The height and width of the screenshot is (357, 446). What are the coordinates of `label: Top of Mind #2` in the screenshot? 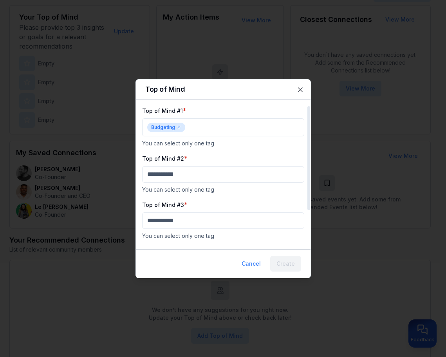 It's located at (163, 158).